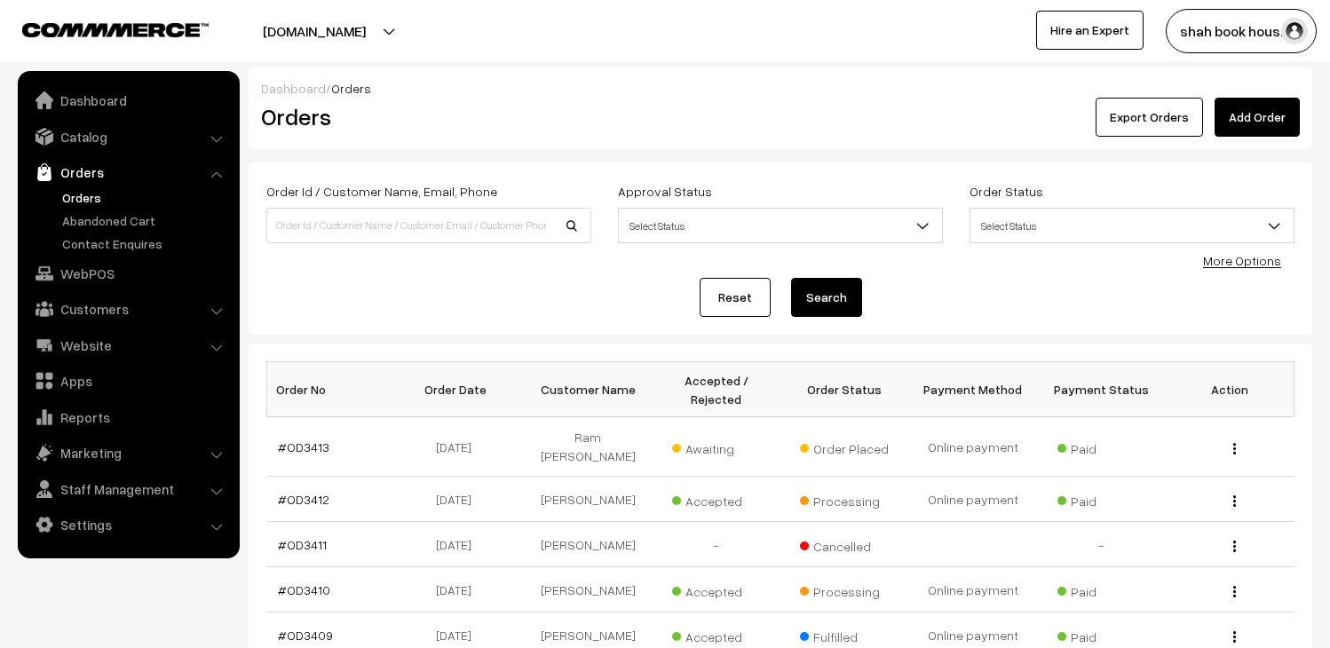 This screenshot has width=1330, height=648. I want to click on th: Accepted / Rejected, so click(715, 390).